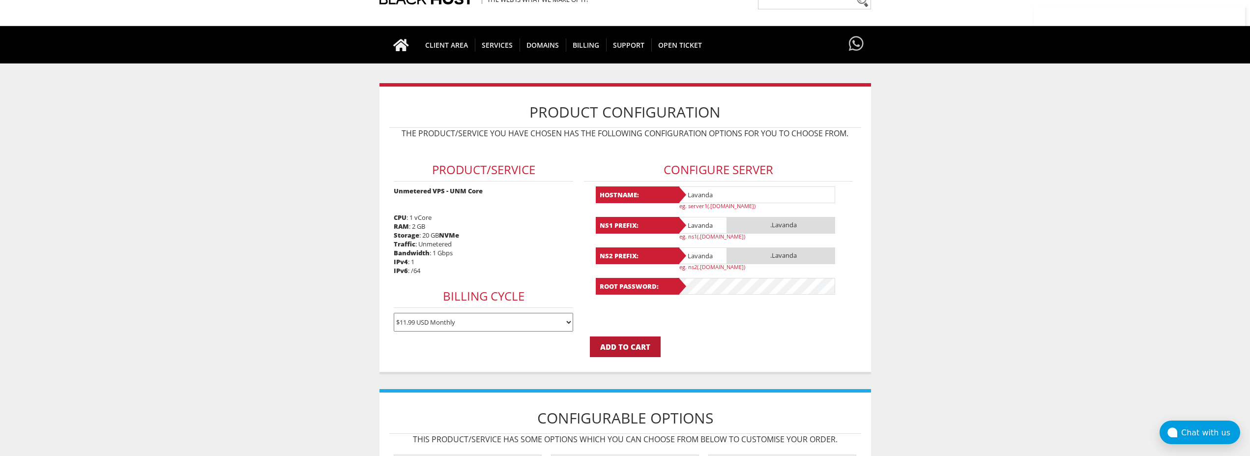 The height and width of the screenshot is (456, 1250). I want to click on p: This product/service has some options which you can choose from below to customise your order., so click(625, 439).